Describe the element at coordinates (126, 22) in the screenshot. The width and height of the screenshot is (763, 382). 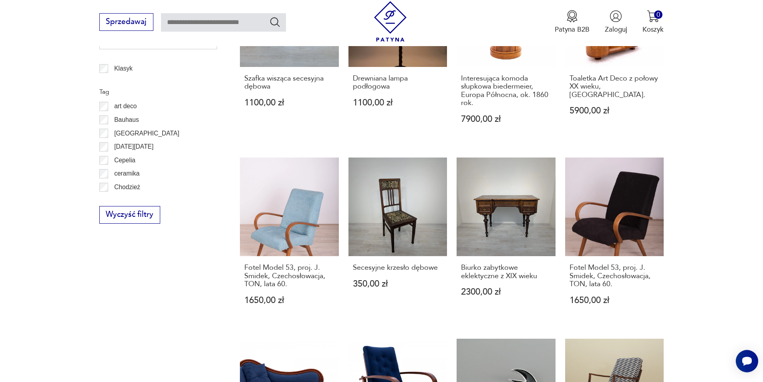
I see `button: Sprzedawaj` at that location.